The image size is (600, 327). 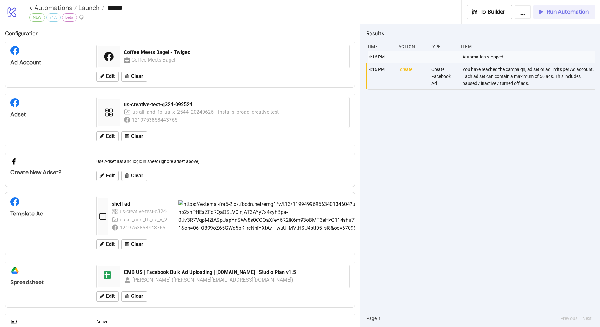 What do you see at coordinates (48, 282) in the screenshot?
I see `div: Spreadsheet` at bounding box center [48, 282].